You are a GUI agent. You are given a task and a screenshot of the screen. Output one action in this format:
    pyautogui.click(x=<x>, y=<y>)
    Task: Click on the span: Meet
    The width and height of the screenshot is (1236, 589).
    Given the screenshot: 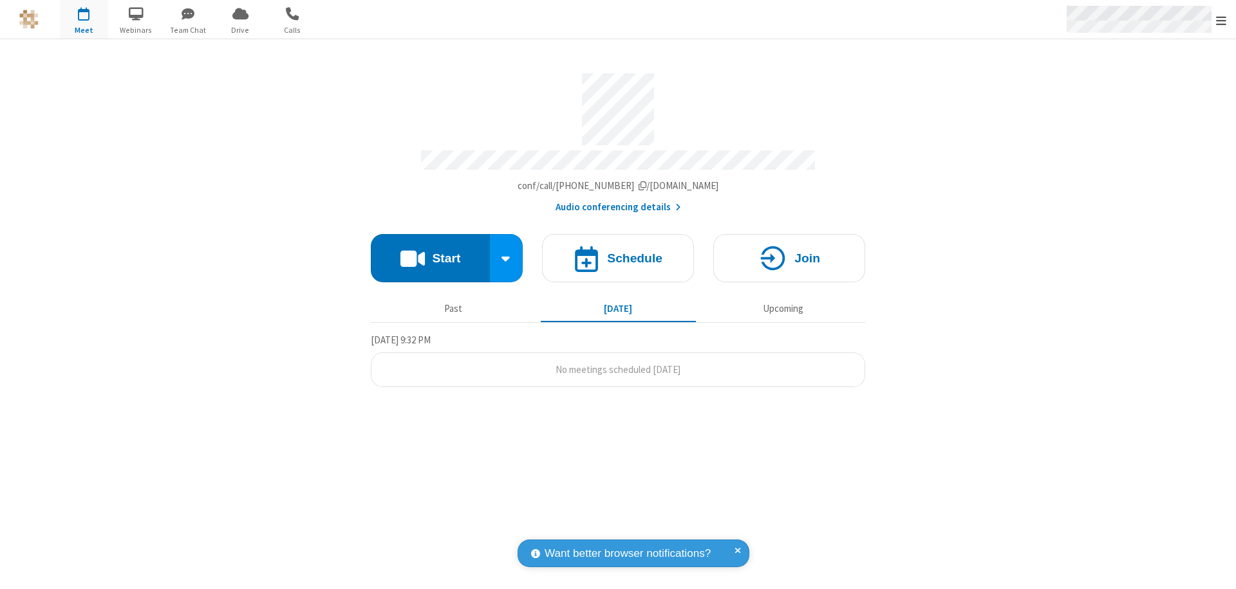 What is the action you would take?
    pyautogui.click(x=84, y=30)
    